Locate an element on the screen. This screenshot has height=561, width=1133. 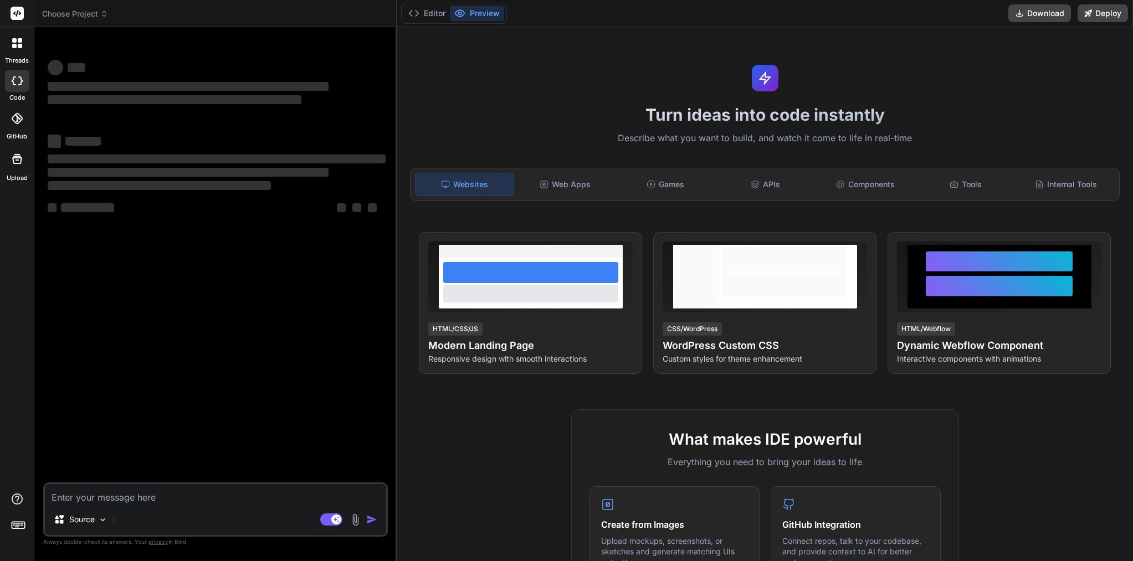
p: Source is located at coordinates (82, 520).